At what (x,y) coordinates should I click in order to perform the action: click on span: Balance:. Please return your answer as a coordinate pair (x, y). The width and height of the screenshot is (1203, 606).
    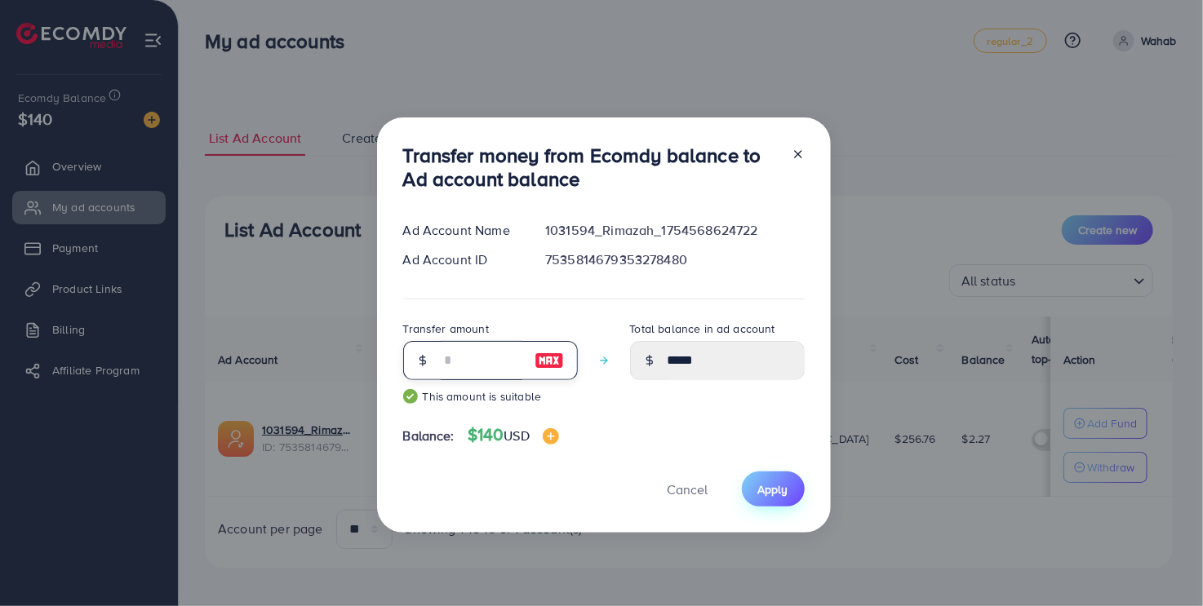
    Looking at the image, I should click on (428, 436).